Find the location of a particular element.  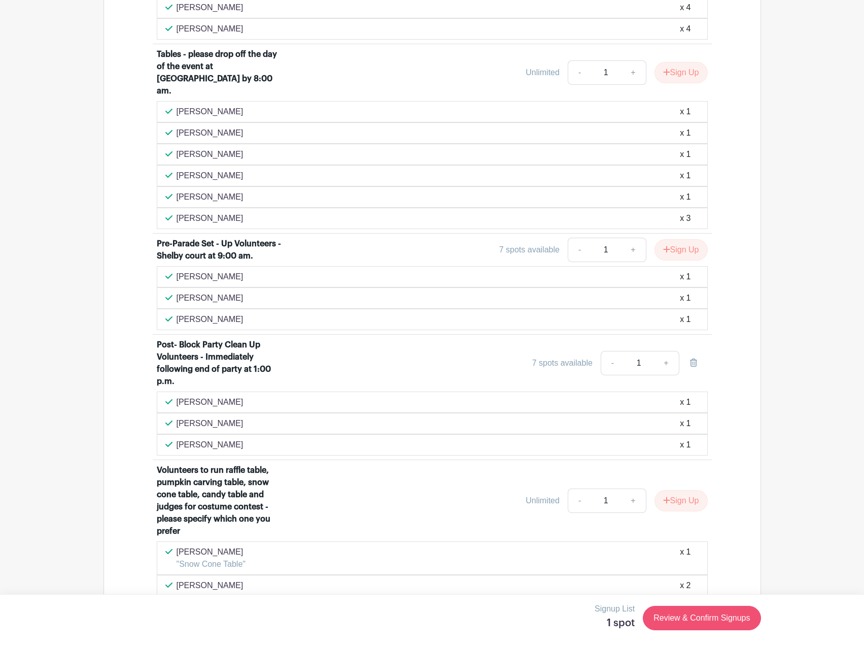

p: "Snow Cone Table" is located at coordinates (211, 564).